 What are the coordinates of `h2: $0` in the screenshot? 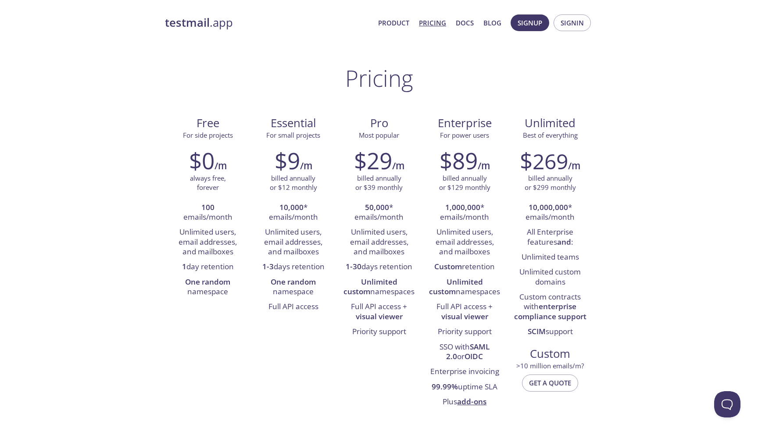 It's located at (202, 161).